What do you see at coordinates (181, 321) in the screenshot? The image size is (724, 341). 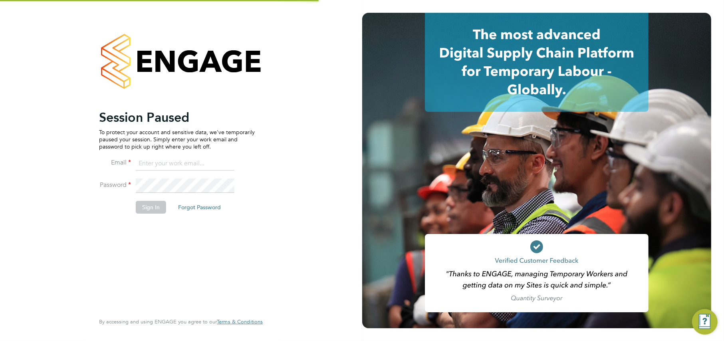 I see `span: By accessing and using ENGAGE you agree to our` at bounding box center [181, 321].